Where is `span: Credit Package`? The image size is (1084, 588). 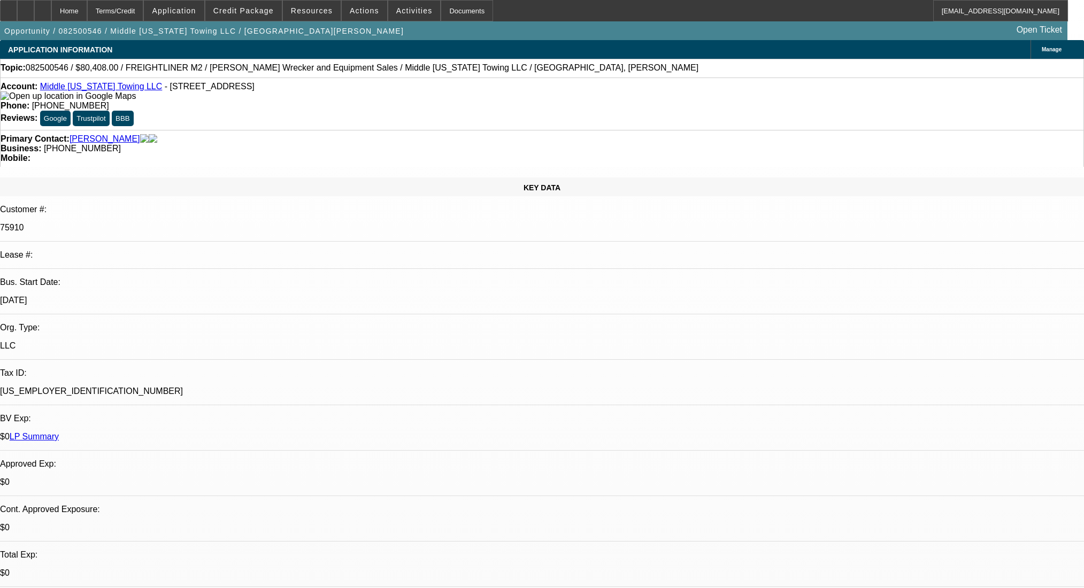 span: Credit Package is located at coordinates (243, 11).